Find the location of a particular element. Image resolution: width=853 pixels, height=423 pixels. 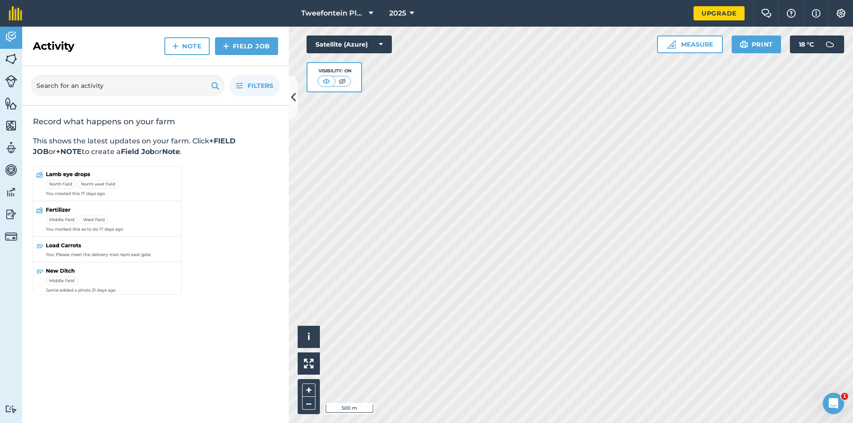

img: A cog icon is located at coordinates (841, 13).